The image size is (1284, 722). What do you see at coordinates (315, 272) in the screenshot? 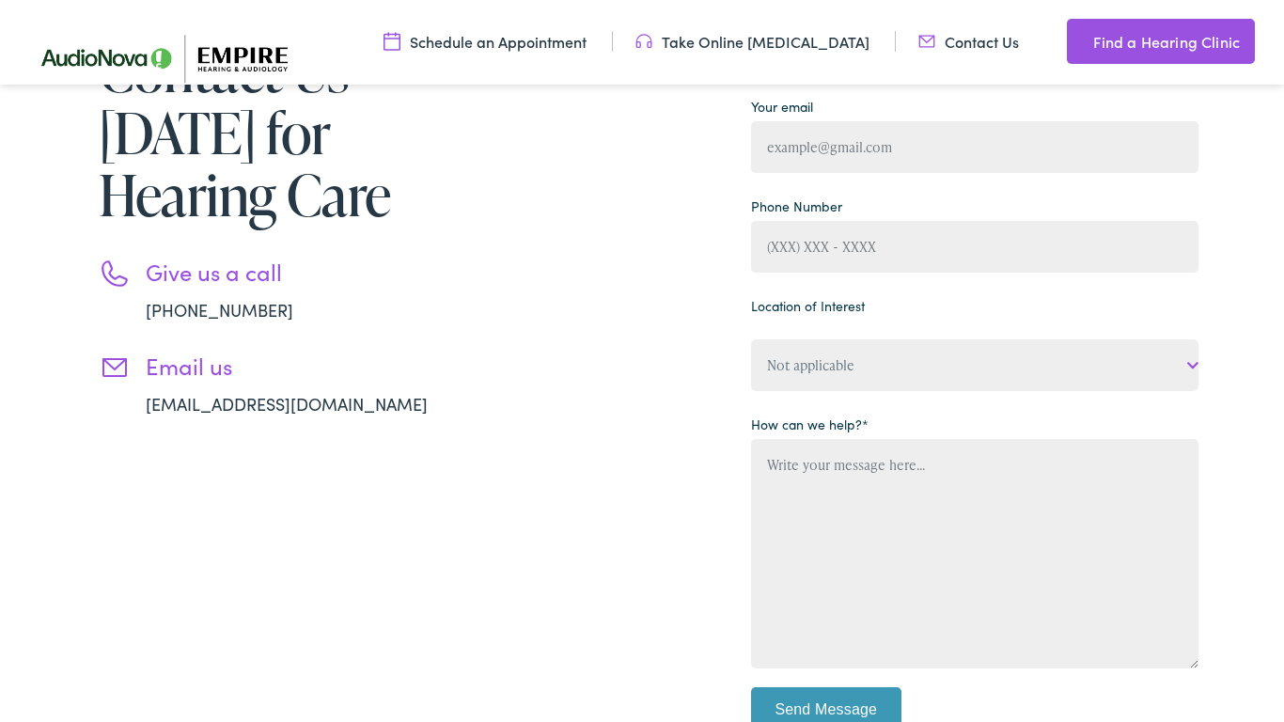
I see `h3: Give us a call` at bounding box center [315, 272].